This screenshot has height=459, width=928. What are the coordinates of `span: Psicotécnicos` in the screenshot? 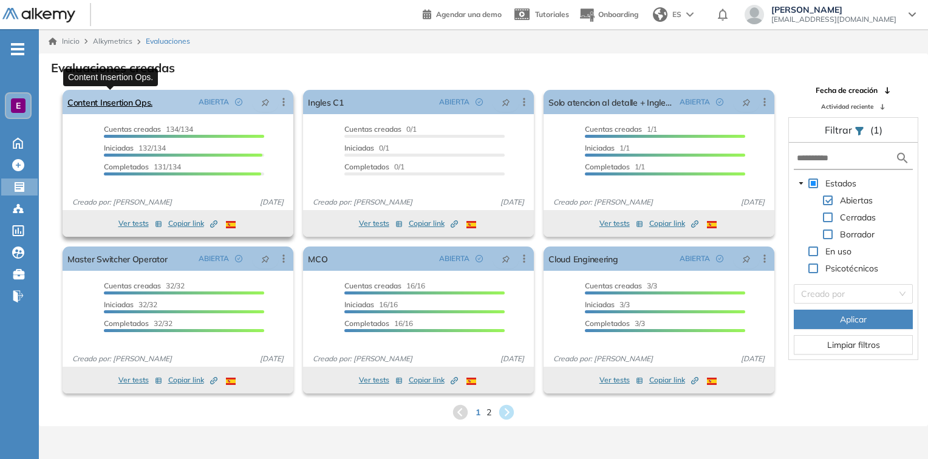 It's located at (852, 269).